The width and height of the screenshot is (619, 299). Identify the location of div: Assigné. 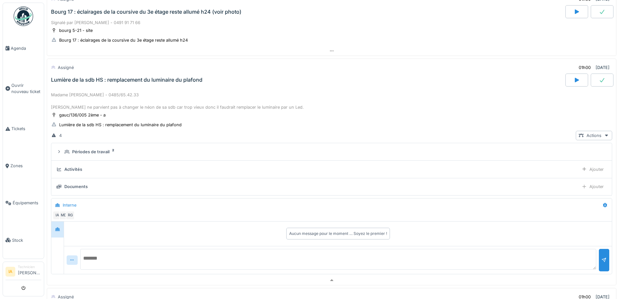
(66, 67).